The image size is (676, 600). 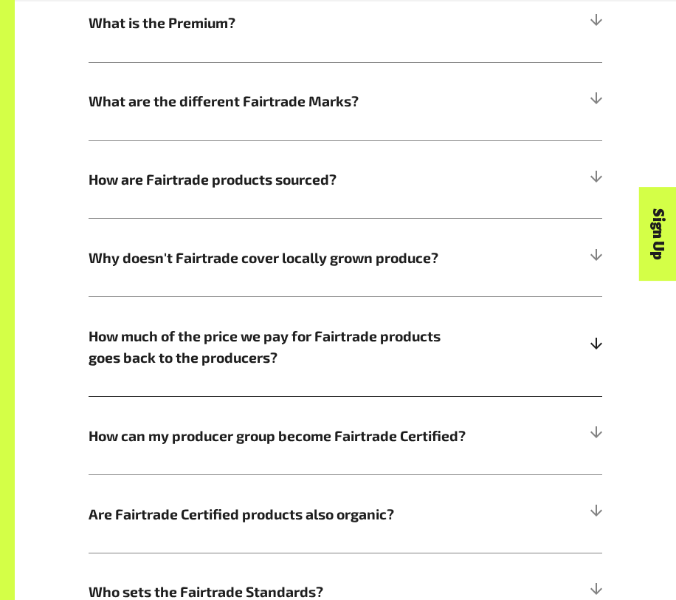 What do you see at coordinates (281, 257) in the screenshot?
I see `span: Why doesn't Fairtrade cover locally grown produce?` at bounding box center [281, 257].